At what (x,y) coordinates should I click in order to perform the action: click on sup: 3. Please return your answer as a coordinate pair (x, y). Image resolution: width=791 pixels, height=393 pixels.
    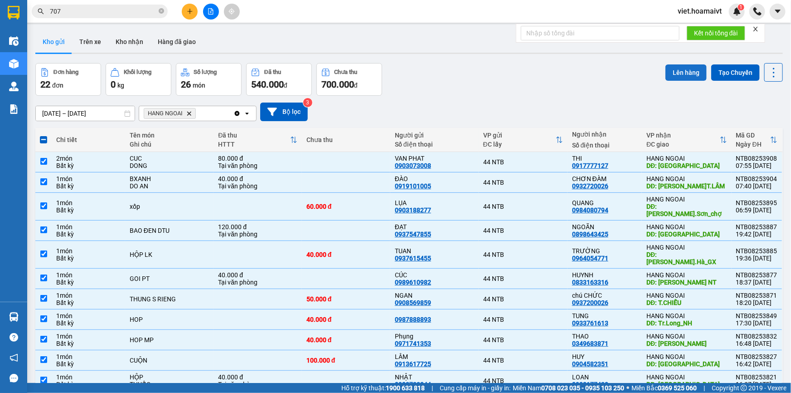
    Looking at the image, I should click on (308, 102).